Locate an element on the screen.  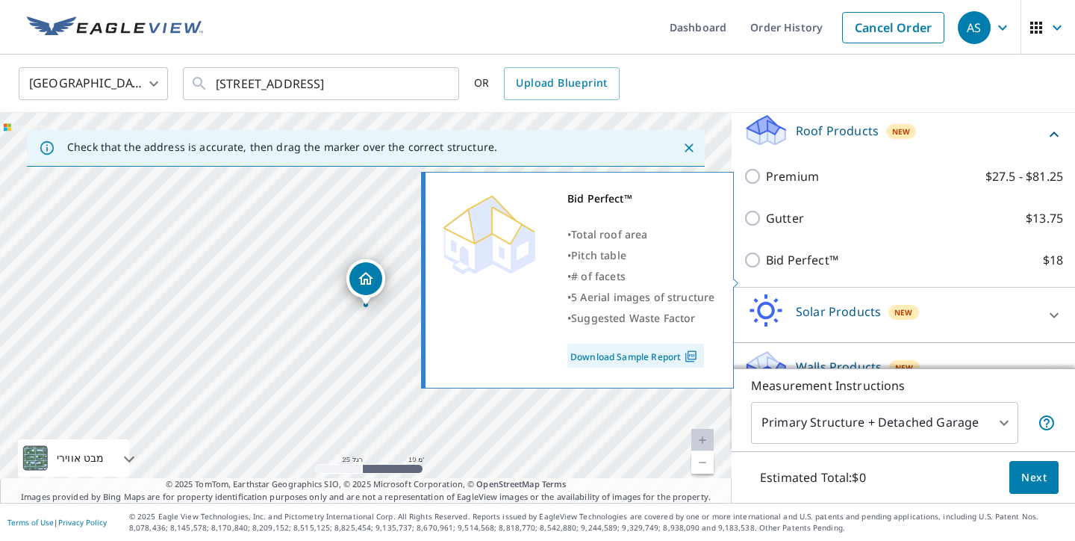
p: $27.5 - $81.25 is located at coordinates (1024, 176).